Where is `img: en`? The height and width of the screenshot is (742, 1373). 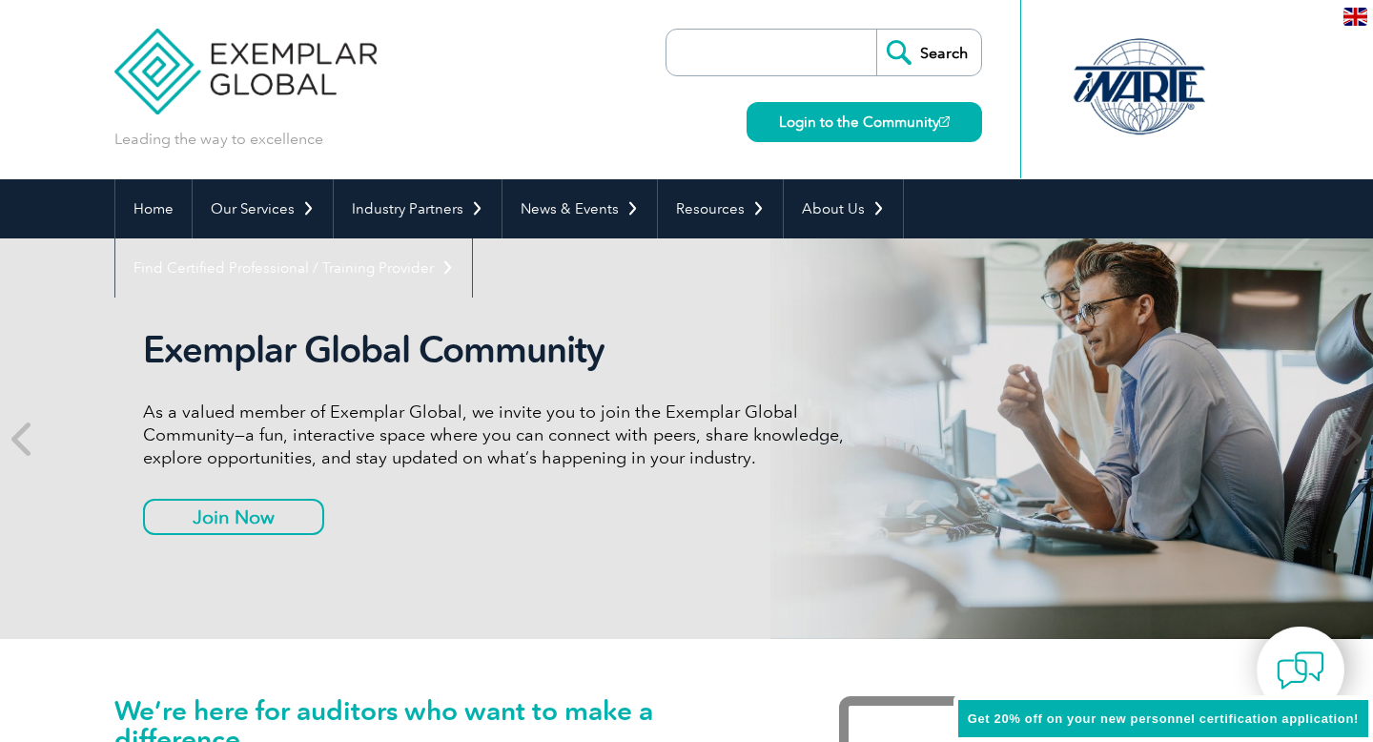
img: en is located at coordinates (1355, 16).